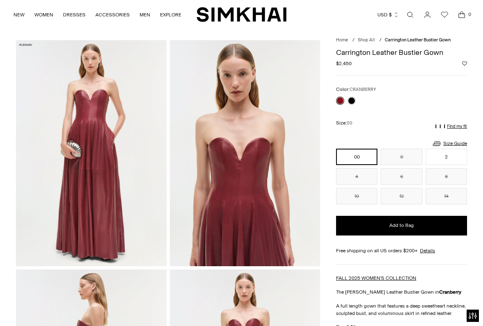 The height and width of the screenshot is (326, 483). I want to click on a: NEW, so click(19, 15).